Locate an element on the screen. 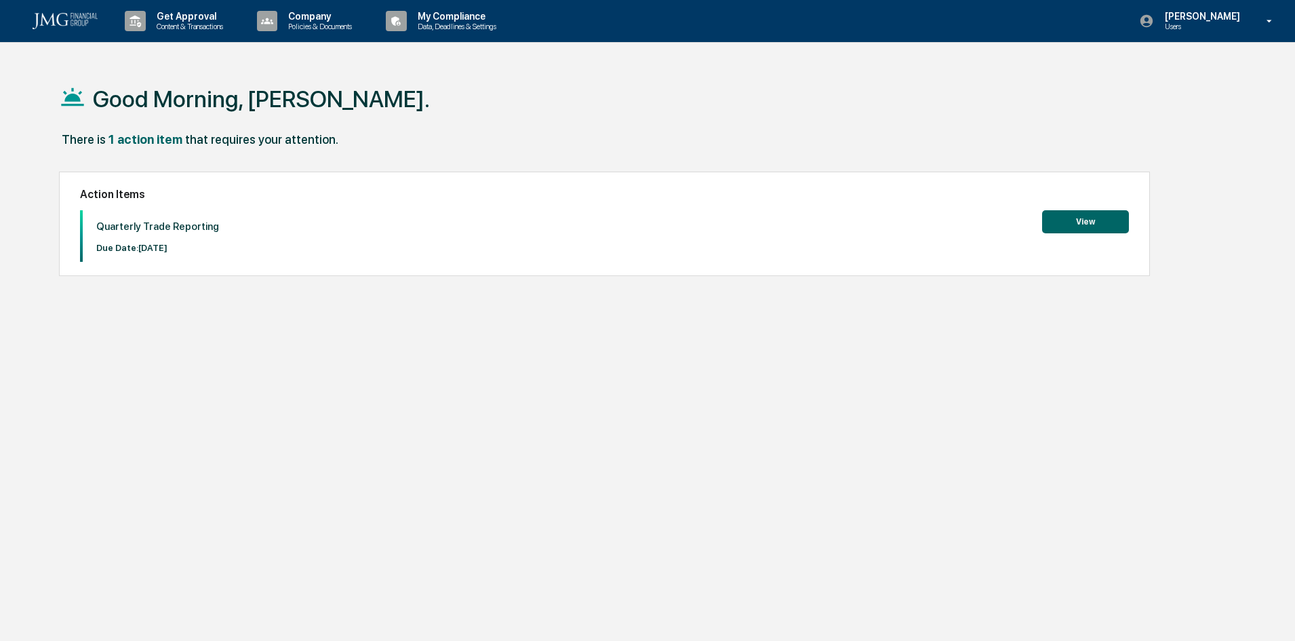  p: Data, Deadlines & Settings is located at coordinates (455, 26).